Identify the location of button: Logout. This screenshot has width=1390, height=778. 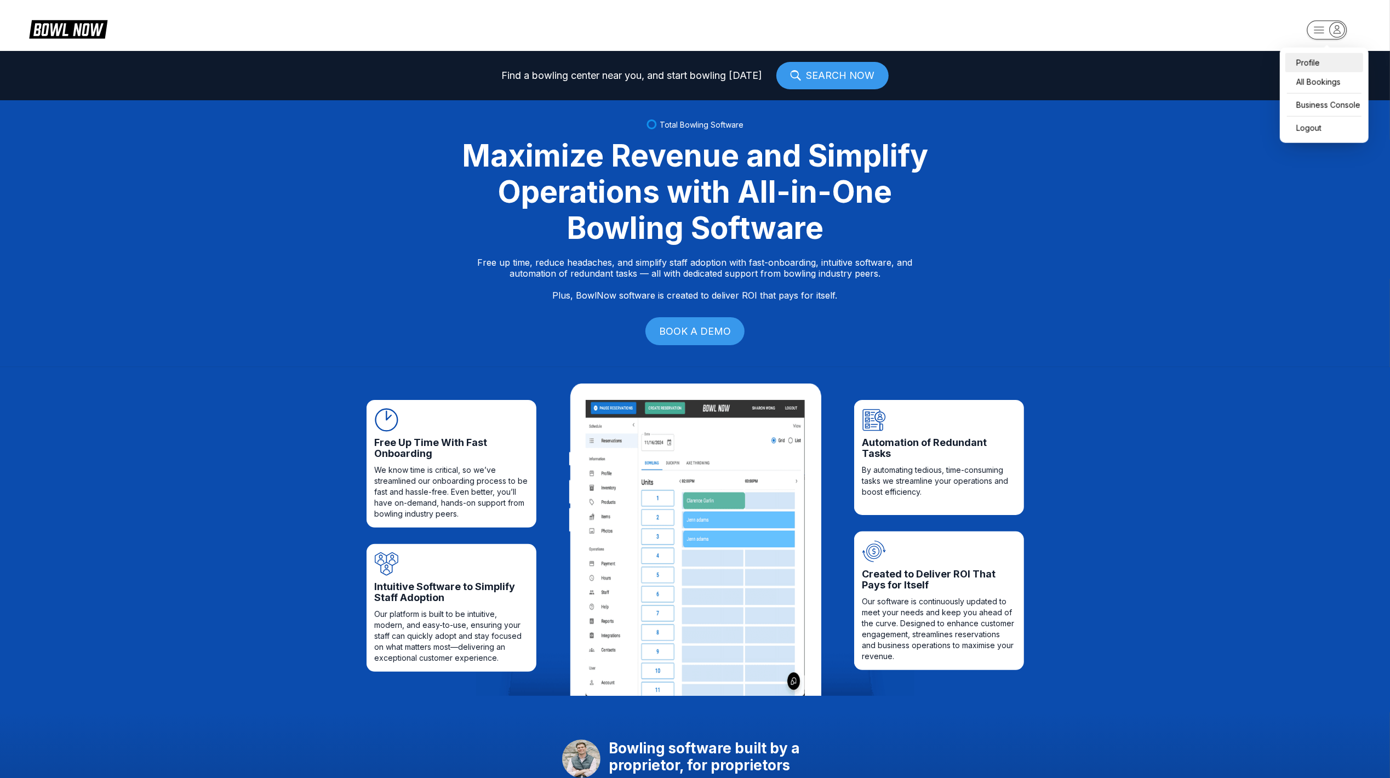
(1305, 128).